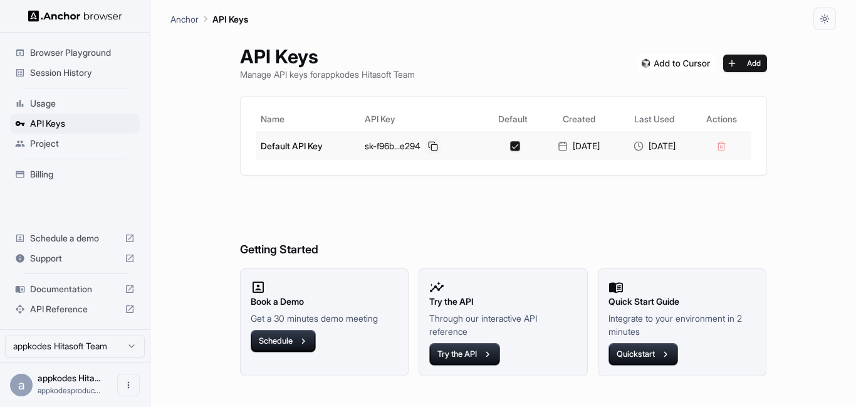 Image resolution: width=856 pixels, height=407 pixels. What do you see at coordinates (422, 146) in the screenshot?
I see `div: sk-f96b...e294` at bounding box center [422, 146].